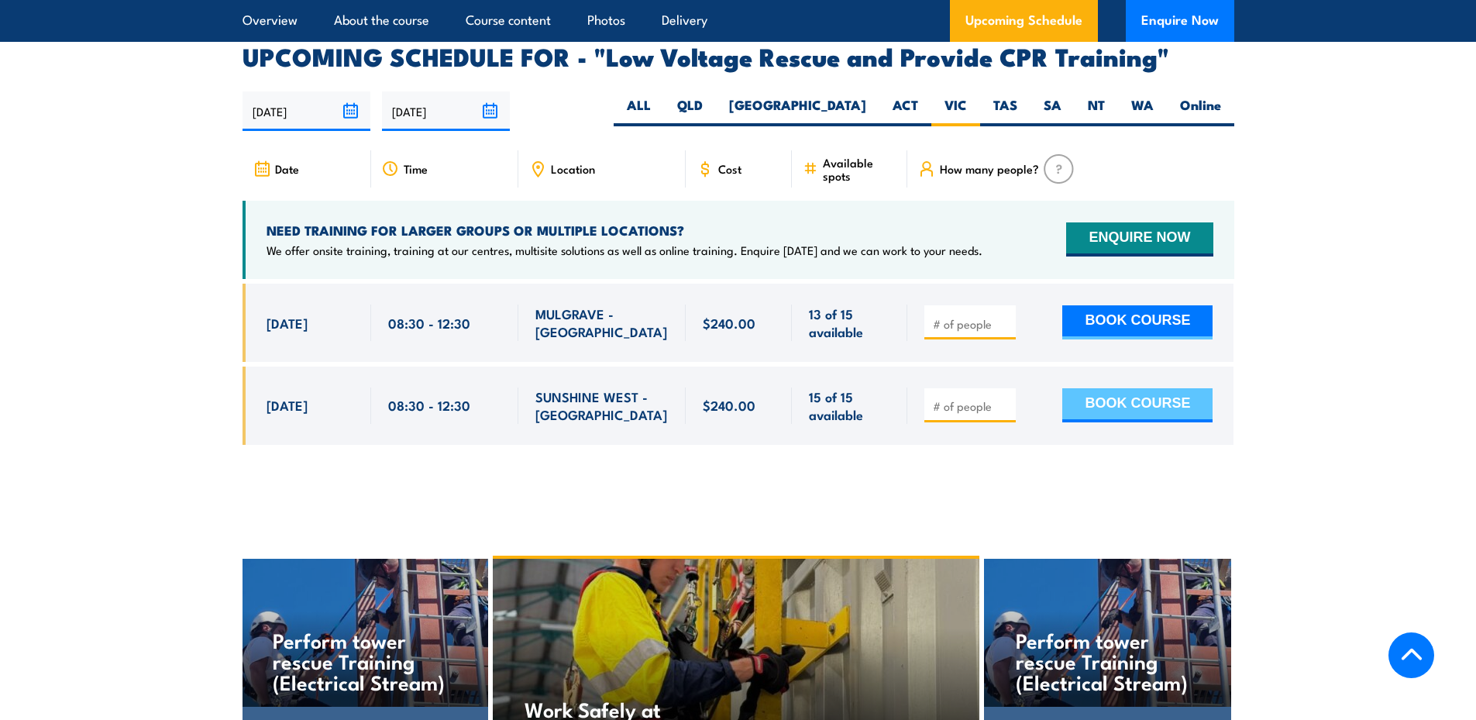 The height and width of the screenshot is (720, 1476). Describe the element at coordinates (905, 111) in the screenshot. I see `label: ACT` at that location.